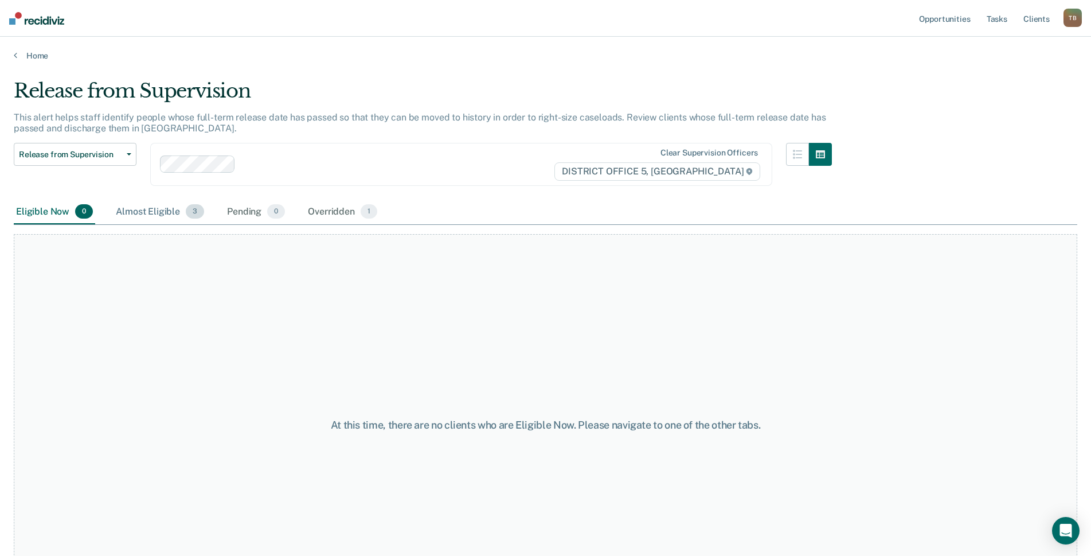 The image size is (1091, 556). Describe the element at coordinates (1073, 18) in the screenshot. I see `button: TB` at that location.